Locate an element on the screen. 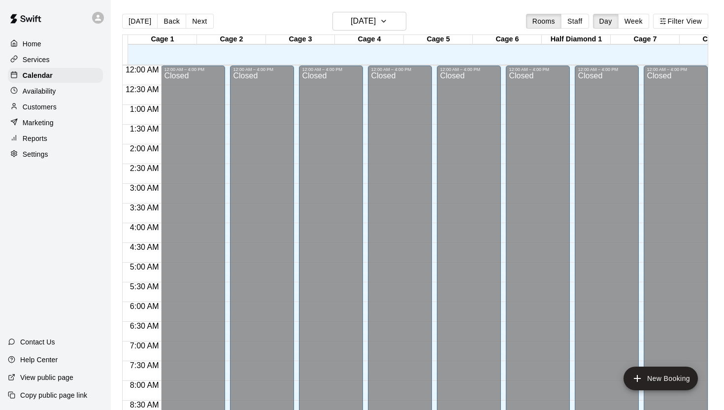  p: Help Center is located at coordinates (39, 359).